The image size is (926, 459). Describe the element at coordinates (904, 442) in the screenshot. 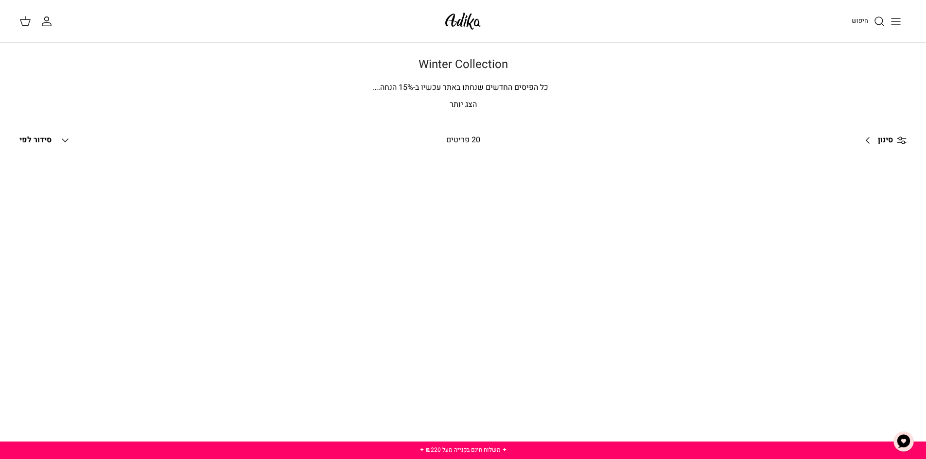

I see `button: צ'אט` at that location.